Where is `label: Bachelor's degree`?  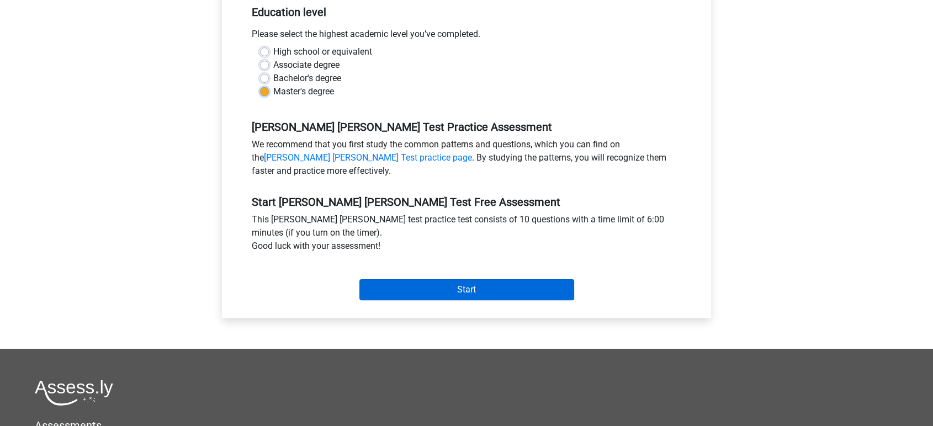 label: Bachelor's degree is located at coordinates (307, 78).